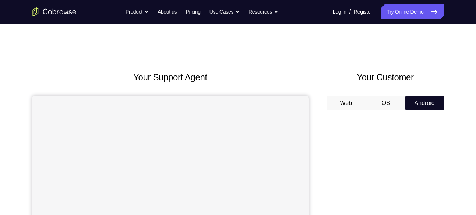 The height and width of the screenshot is (215, 476). Describe the element at coordinates (193, 12) in the screenshot. I see `a: Pricing` at that location.